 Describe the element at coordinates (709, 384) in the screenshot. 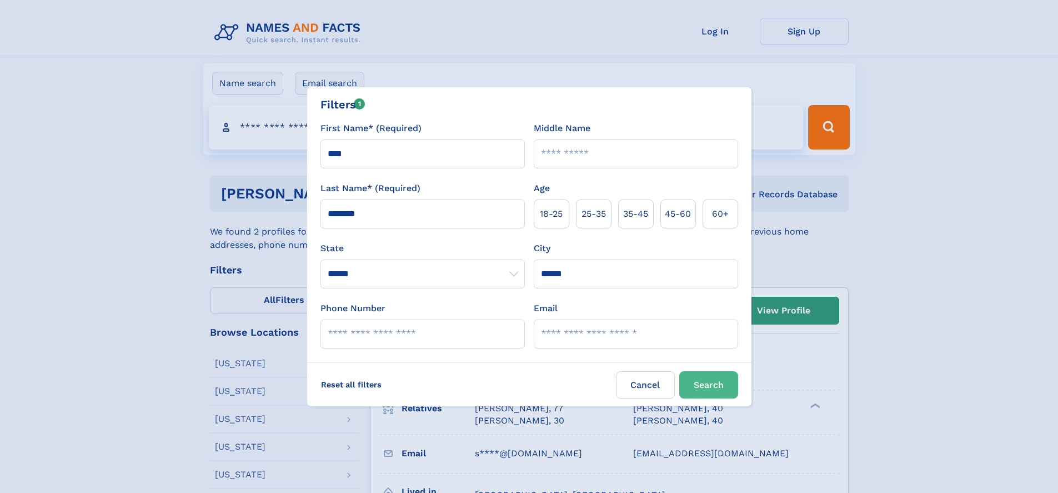

I see `button: Search` at that location.